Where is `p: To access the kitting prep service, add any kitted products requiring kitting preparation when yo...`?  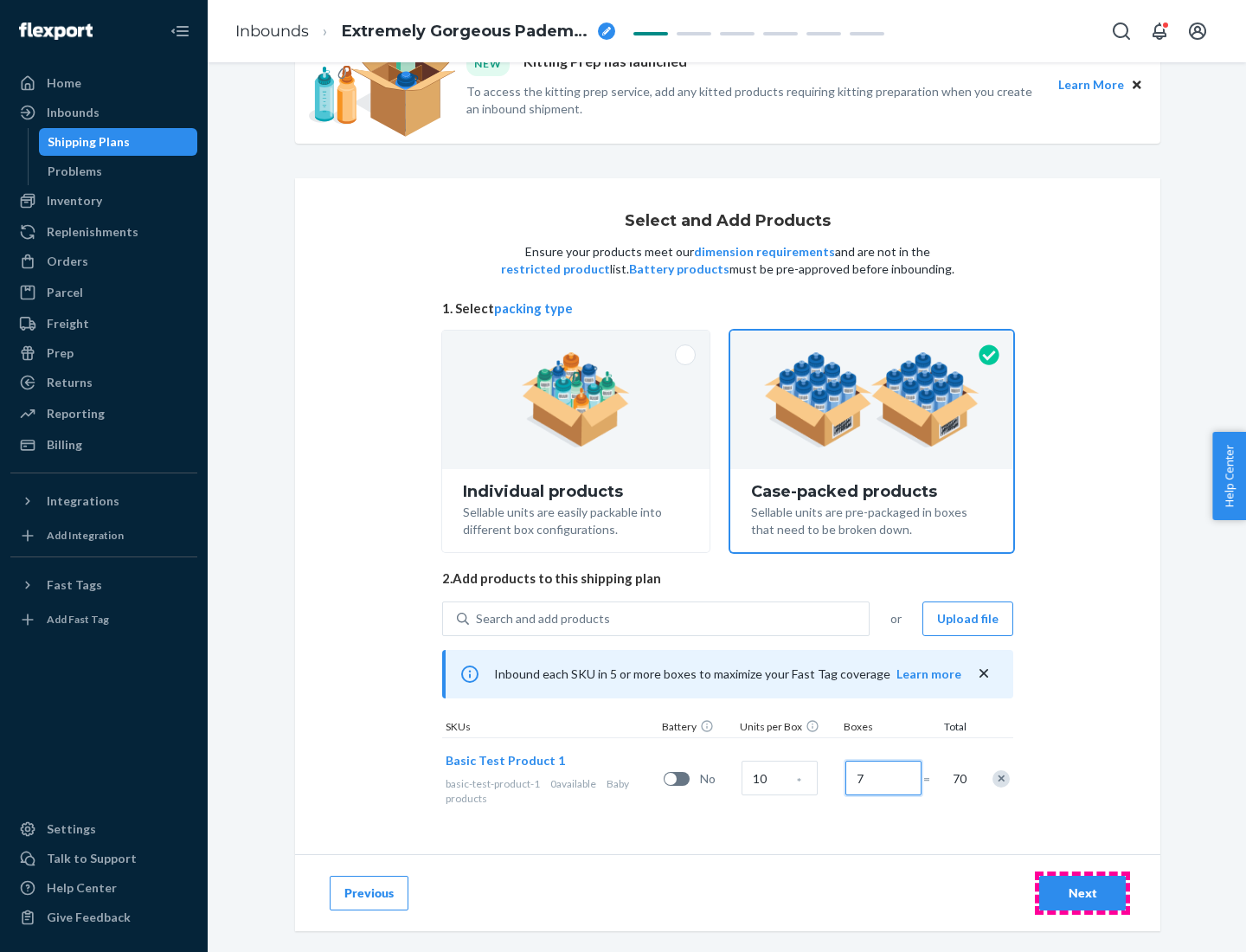
p: To access the kitting prep service, add any kitted products requiring kitting preparation when yo... is located at coordinates (755, 100).